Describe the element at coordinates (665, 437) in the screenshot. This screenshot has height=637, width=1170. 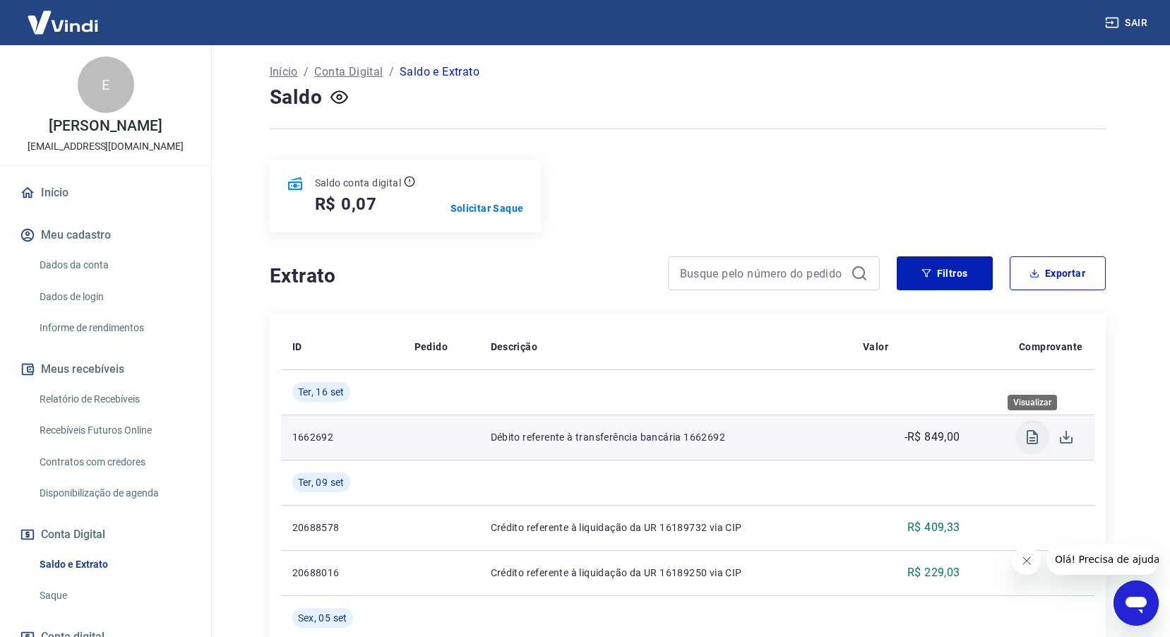
I see `p: Débito referente à transferência bancária 1662692` at that location.